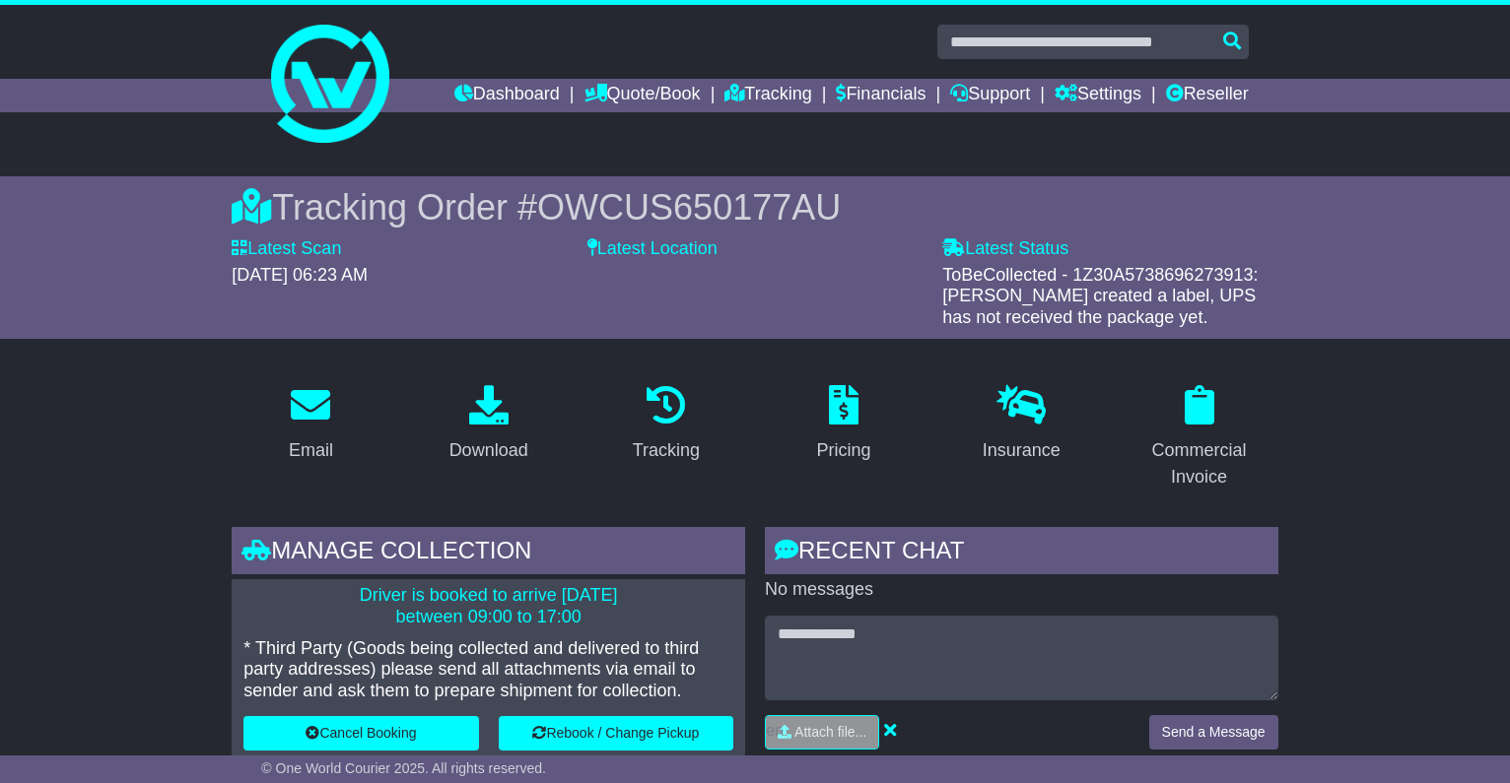  I want to click on a: Quote/Book, so click(643, 96).